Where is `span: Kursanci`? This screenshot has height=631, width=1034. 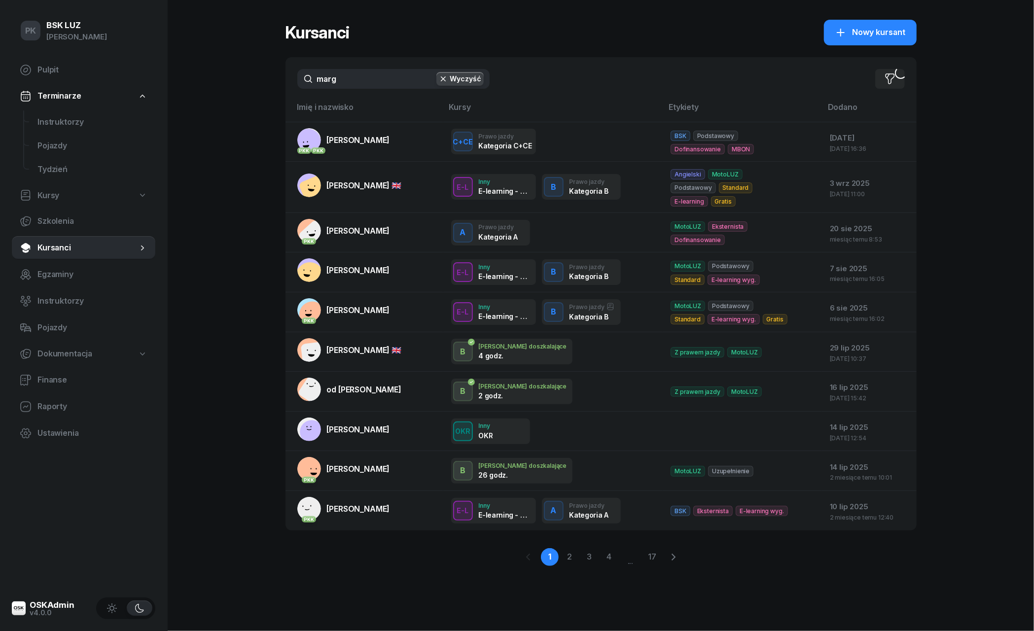 span: Kursanci is located at coordinates (87, 248).